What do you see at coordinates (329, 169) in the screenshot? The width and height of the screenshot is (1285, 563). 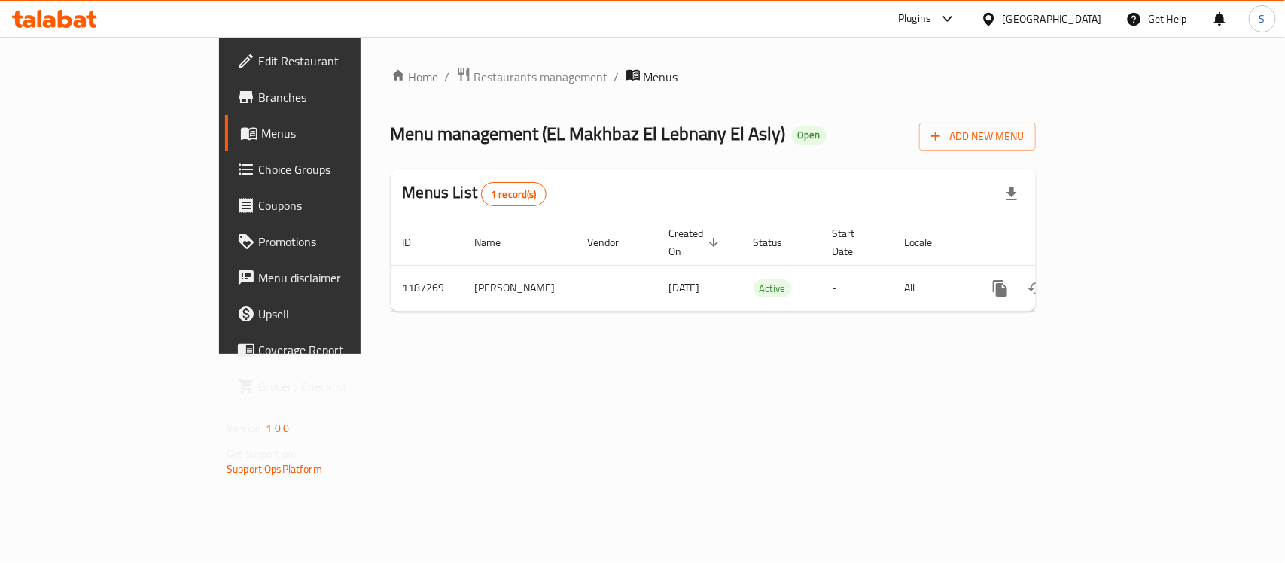 I see `a: Choice Groups` at bounding box center [329, 169].